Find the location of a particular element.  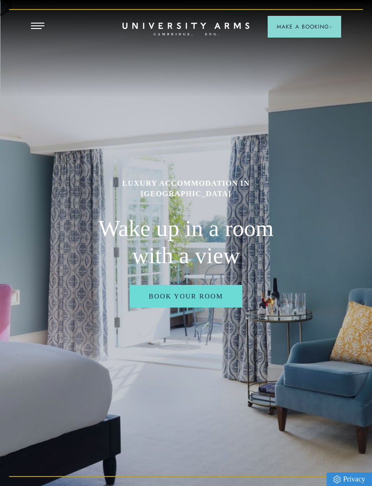

a: Book Your Room is located at coordinates (186, 296).